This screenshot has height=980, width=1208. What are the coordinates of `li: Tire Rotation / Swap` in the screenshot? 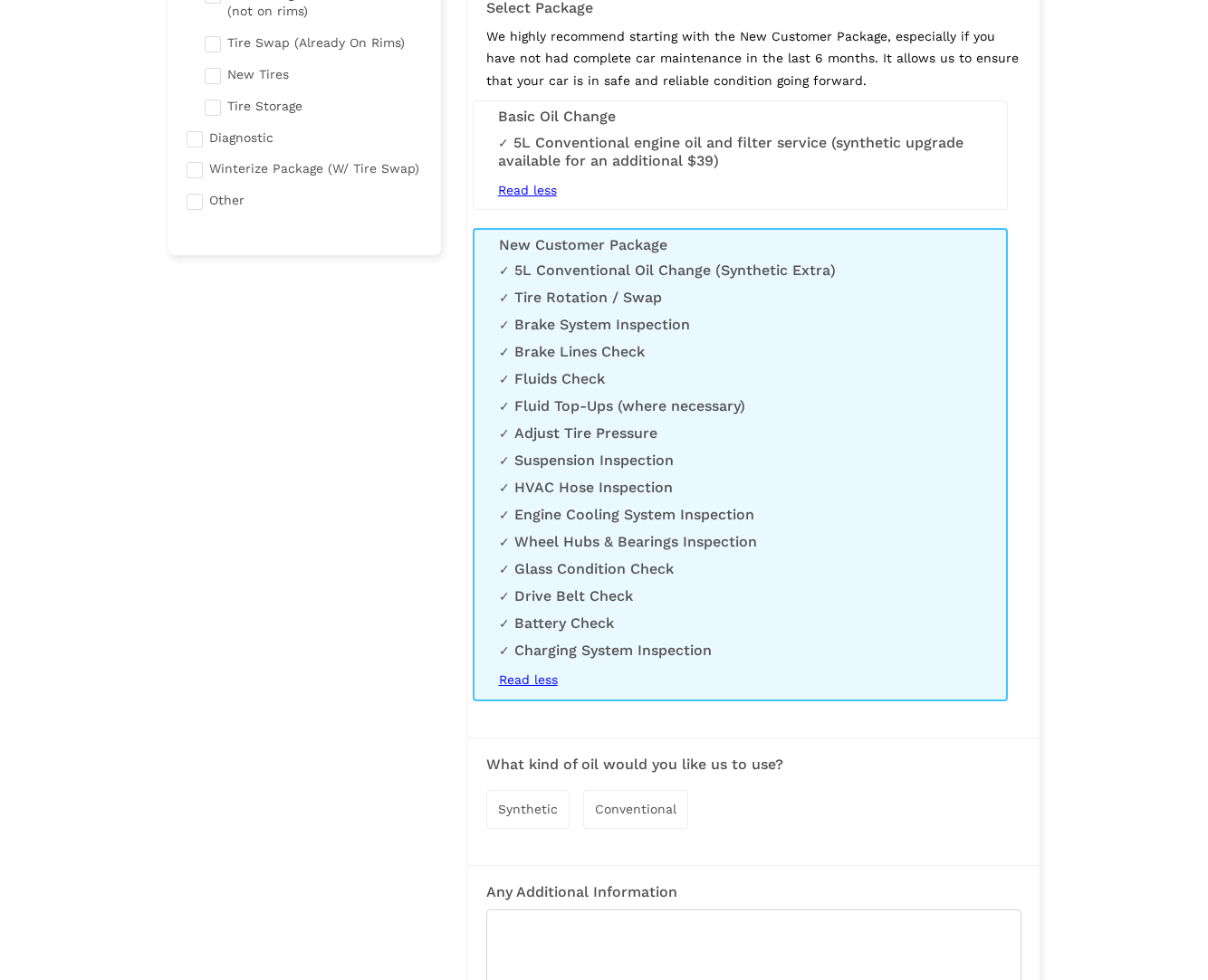 It's located at (739, 298).